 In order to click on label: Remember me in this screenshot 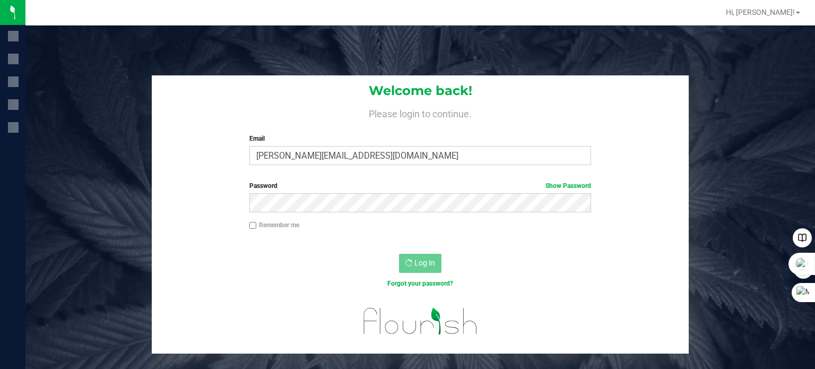, I will do `click(274, 225)`.